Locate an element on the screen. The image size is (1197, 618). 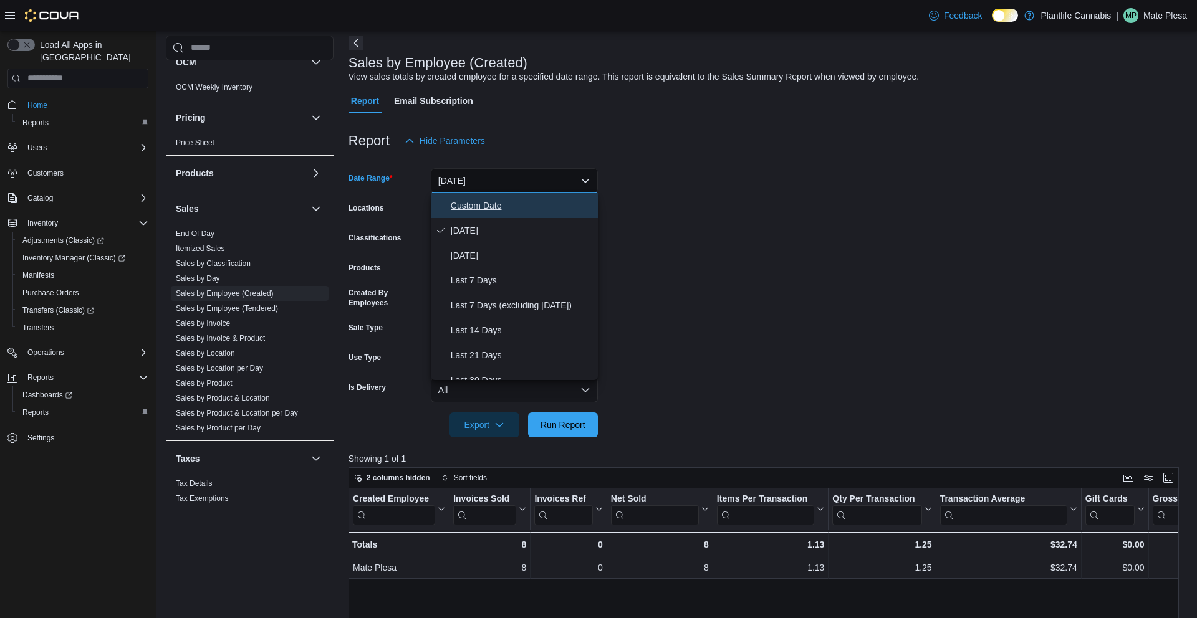
div: Gift Cards is located at coordinates (1110, 499).